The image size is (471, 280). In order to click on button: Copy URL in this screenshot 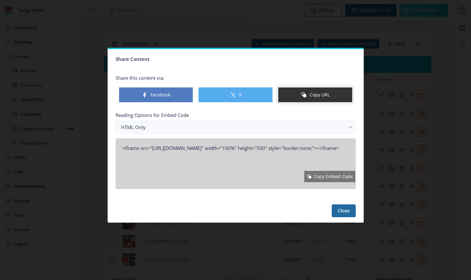, I will do `click(315, 95)`.